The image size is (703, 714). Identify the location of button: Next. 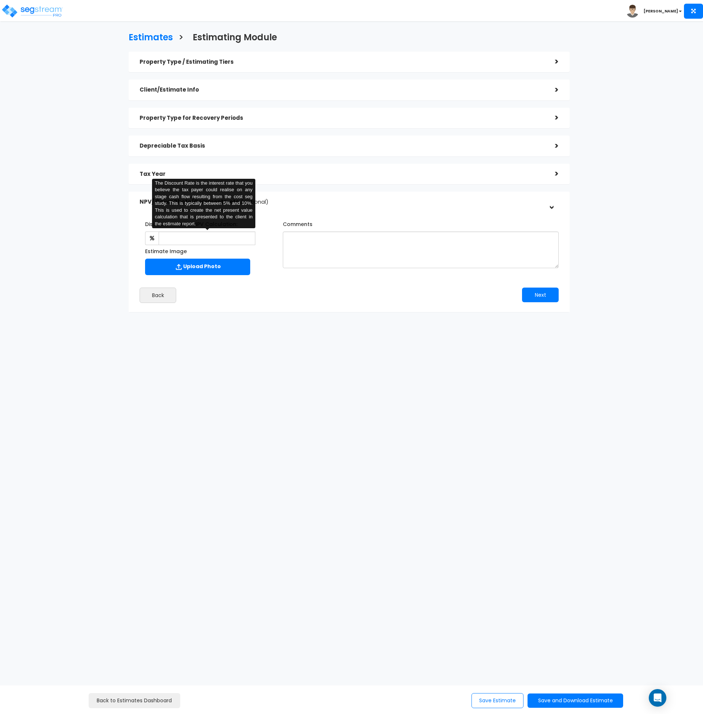
(540, 295).